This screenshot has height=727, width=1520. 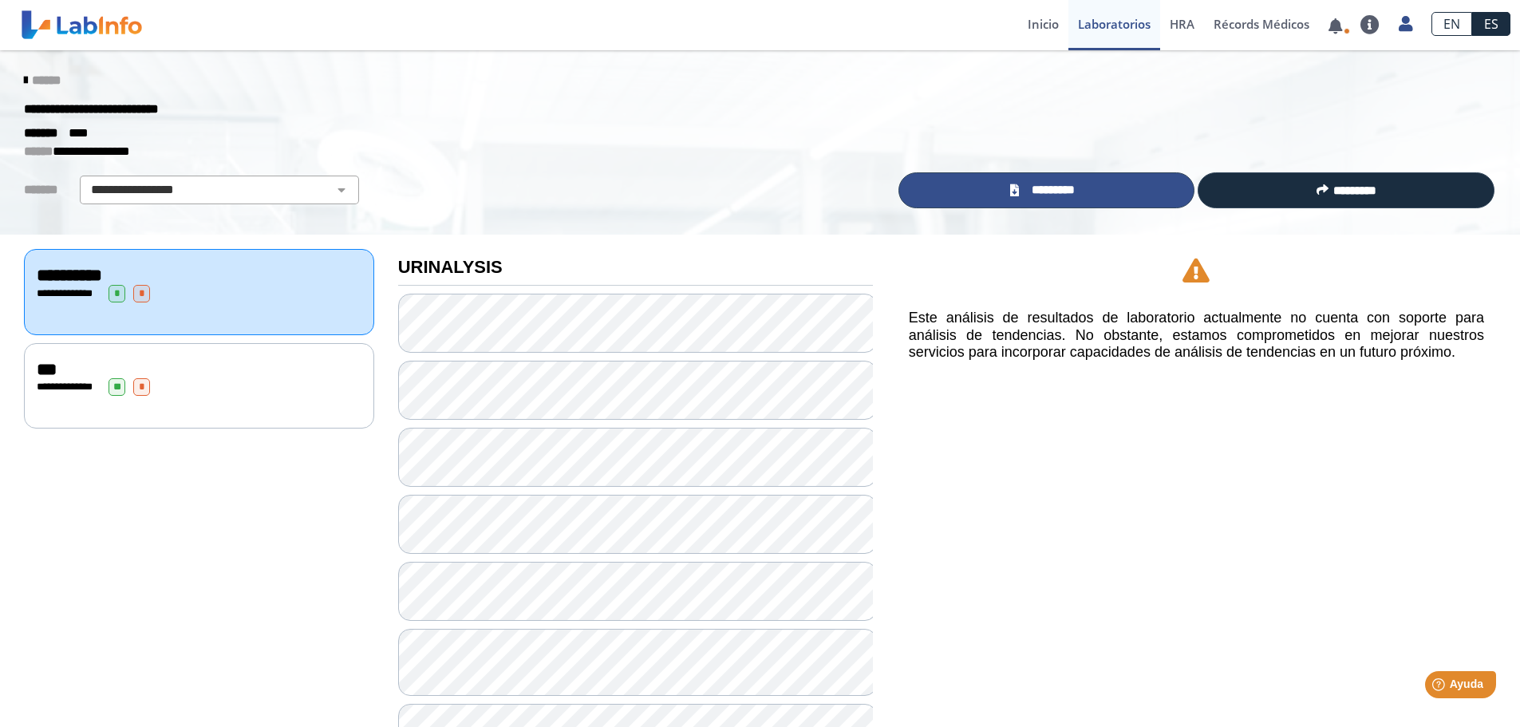 I want to click on h5: Este análisis de resultados de laboratorio actualmente no cuenta con soporte para análisis de ten..., so click(x=1196, y=335).